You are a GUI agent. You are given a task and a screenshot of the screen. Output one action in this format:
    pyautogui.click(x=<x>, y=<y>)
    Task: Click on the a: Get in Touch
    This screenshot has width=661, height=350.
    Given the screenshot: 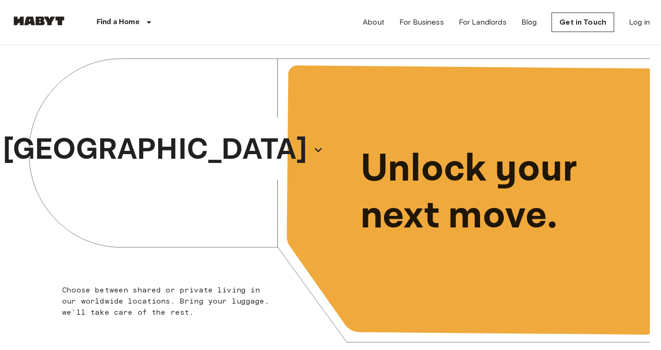 What is the action you would take?
    pyautogui.click(x=583, y=22)
    